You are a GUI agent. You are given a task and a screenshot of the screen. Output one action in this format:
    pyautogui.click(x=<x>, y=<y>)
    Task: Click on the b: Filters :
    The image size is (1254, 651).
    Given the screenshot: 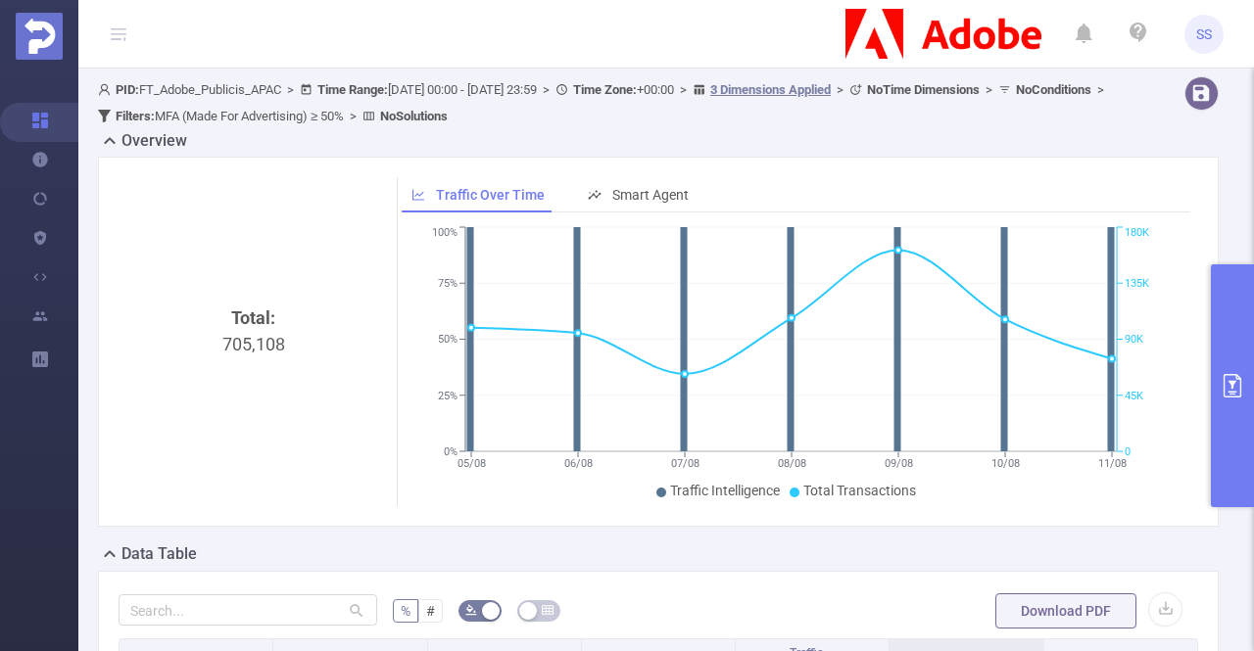 What is the action you would take?
    pyautogui.click(x=135, y=116)
    